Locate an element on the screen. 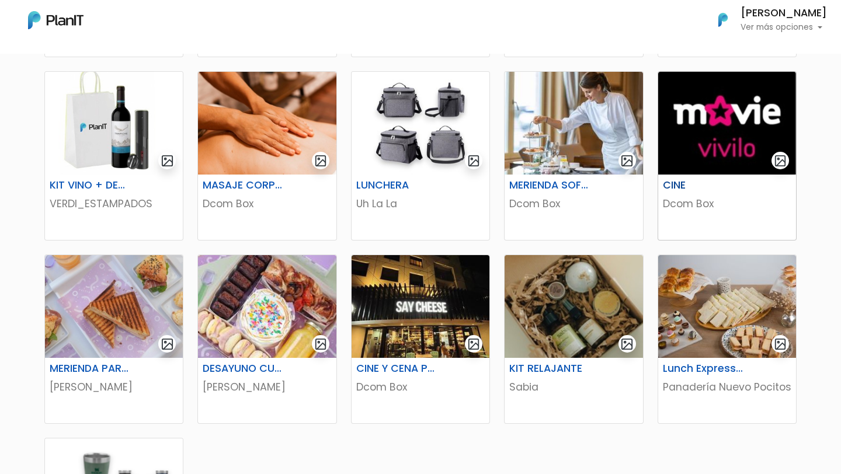  a: gallery-light KIT VINO + DESCORCHADOR VERDI_ESTAMPADOS is located at coordinates (114, 156).